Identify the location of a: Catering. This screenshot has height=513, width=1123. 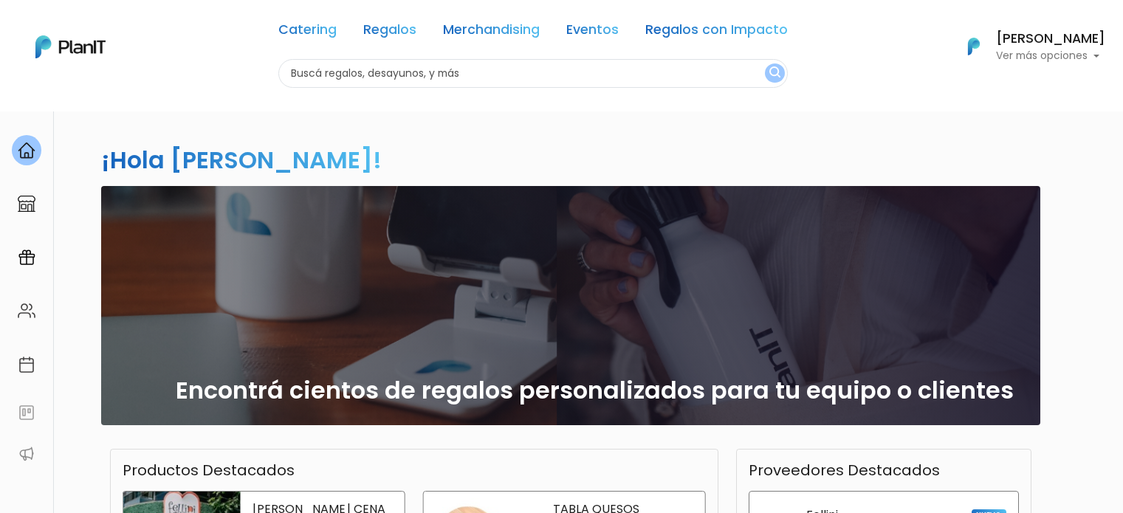
(307, 32).